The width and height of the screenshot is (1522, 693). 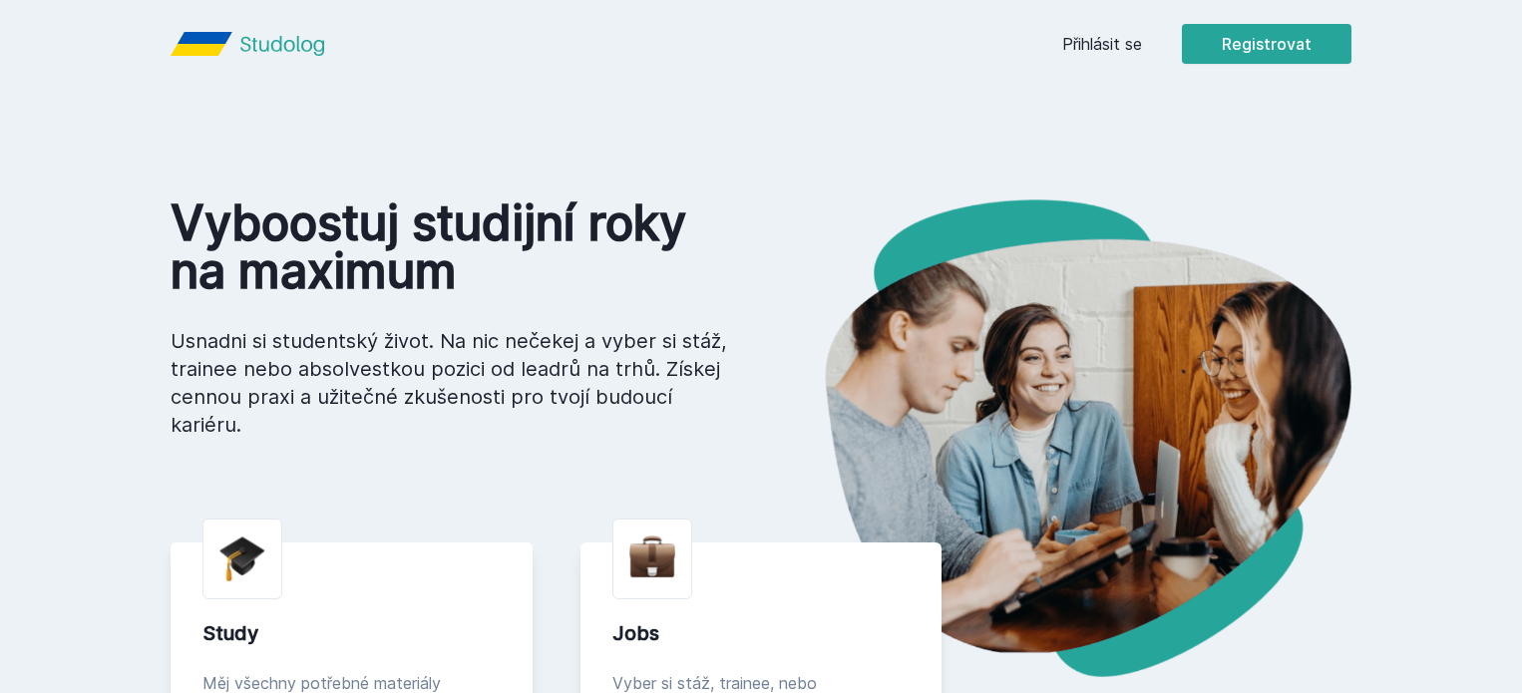 I want to click on img: graduation-cap.png, so click(x=242, y=559).